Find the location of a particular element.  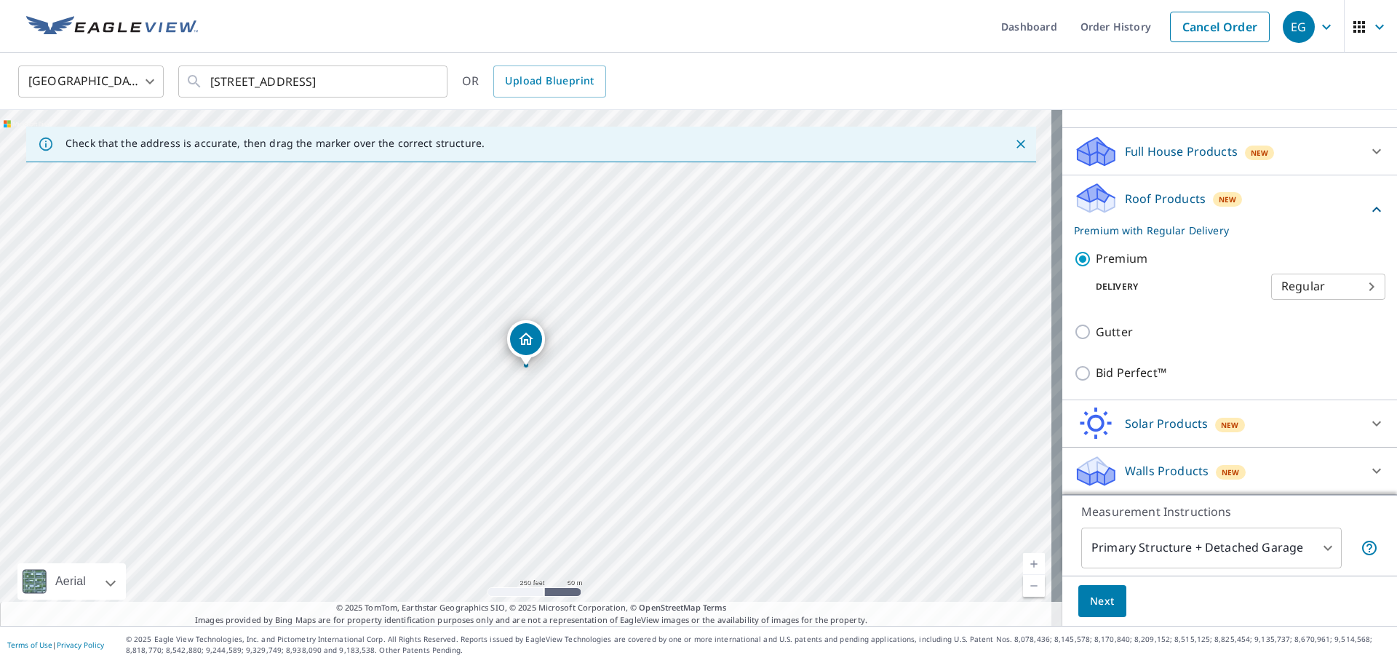

div: Regular is located at coordinates (1328, 287).